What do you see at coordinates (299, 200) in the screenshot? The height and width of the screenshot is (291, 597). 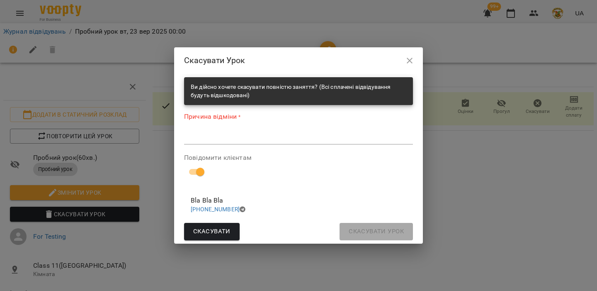 I see `span: Bla Bla Bla` at bounding box center [299, 200].